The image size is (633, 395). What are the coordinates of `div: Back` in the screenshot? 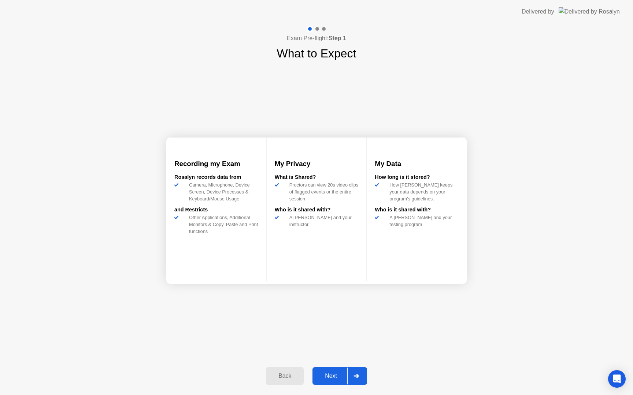 It's located at (285, 376).